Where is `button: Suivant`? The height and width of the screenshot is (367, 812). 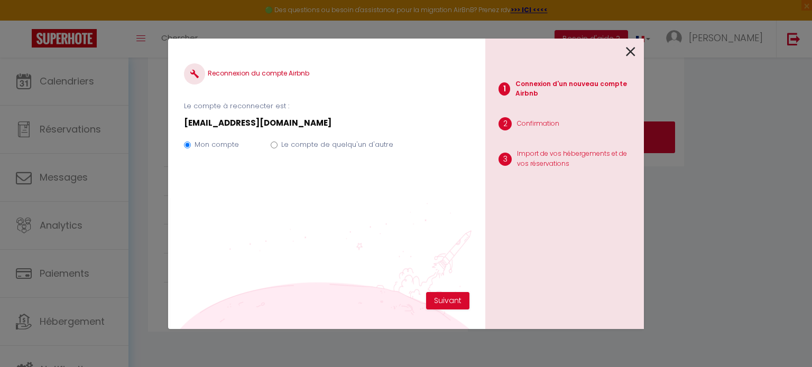 button: Suivant is located at coordinates (448, 301).